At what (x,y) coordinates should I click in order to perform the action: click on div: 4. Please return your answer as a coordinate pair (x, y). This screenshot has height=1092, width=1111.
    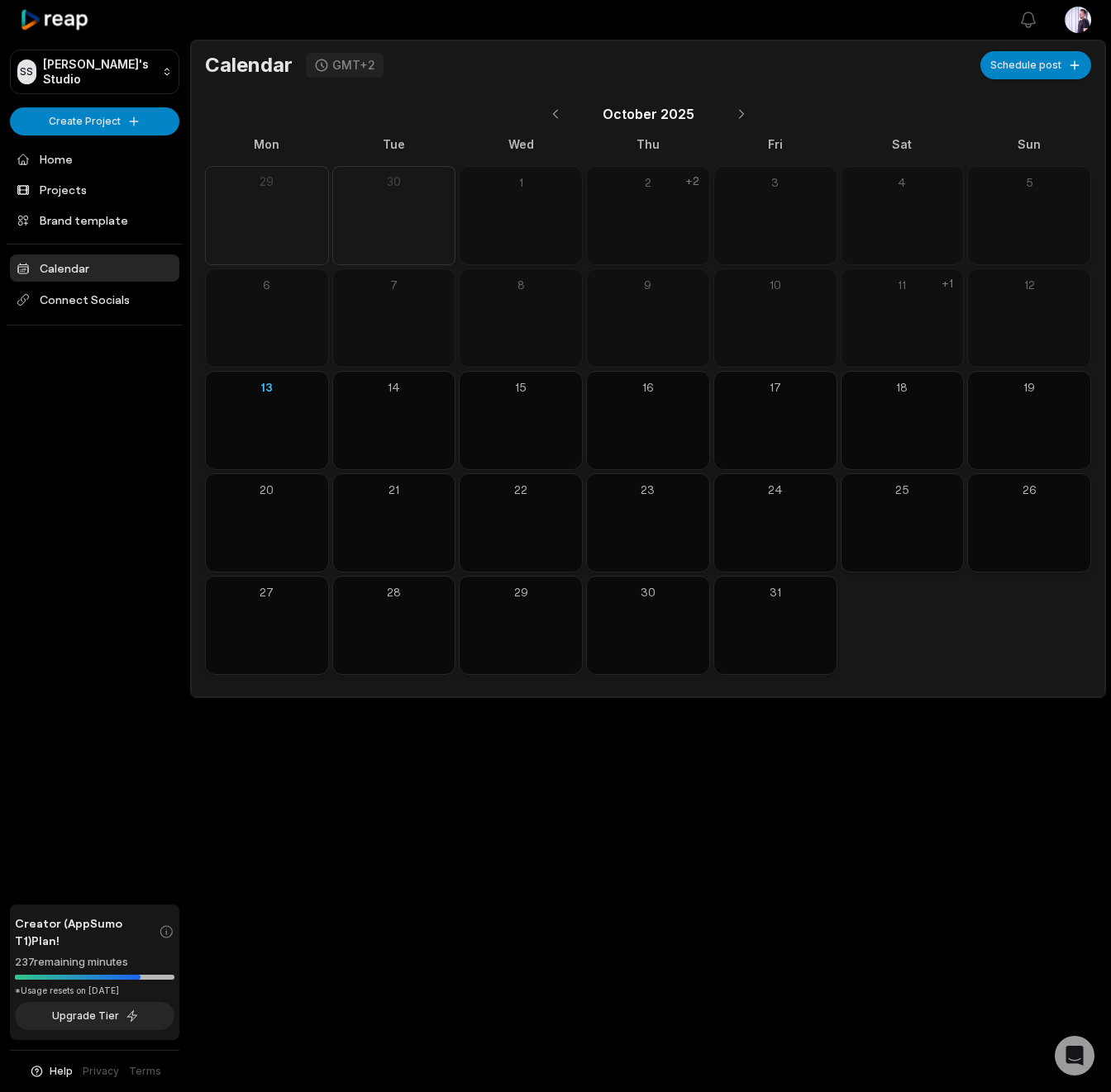
    Looking at the image, I should click on (903, 182).